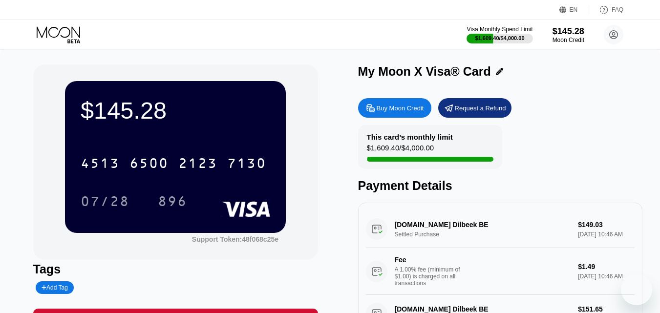 The width and height of the screenshot is (660, 313). What do you see at coordinates (410, 137) in the screenshot?
I see `div: This card’s monthly limit` at bounding box center [410, 137].